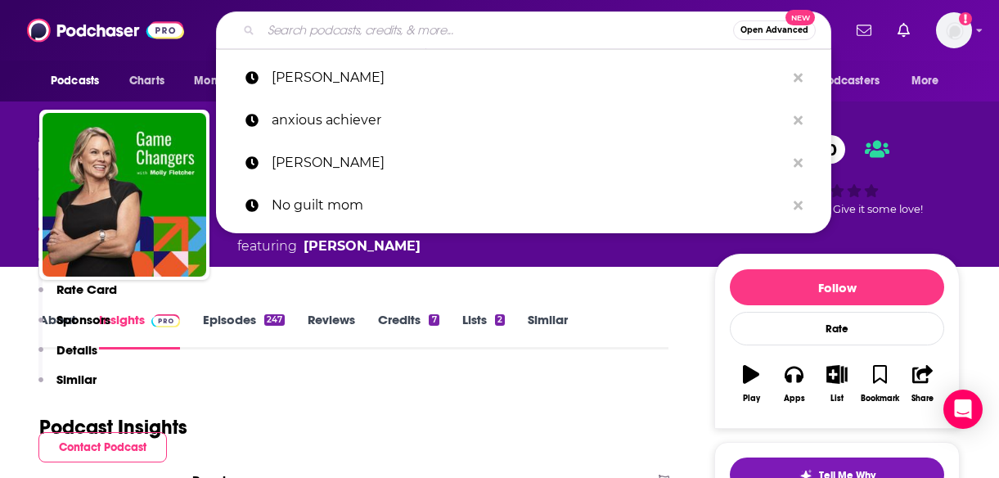  I want to click on a: Podchaser - Follow, Share and Rate Podcasts, so click(106, 30).